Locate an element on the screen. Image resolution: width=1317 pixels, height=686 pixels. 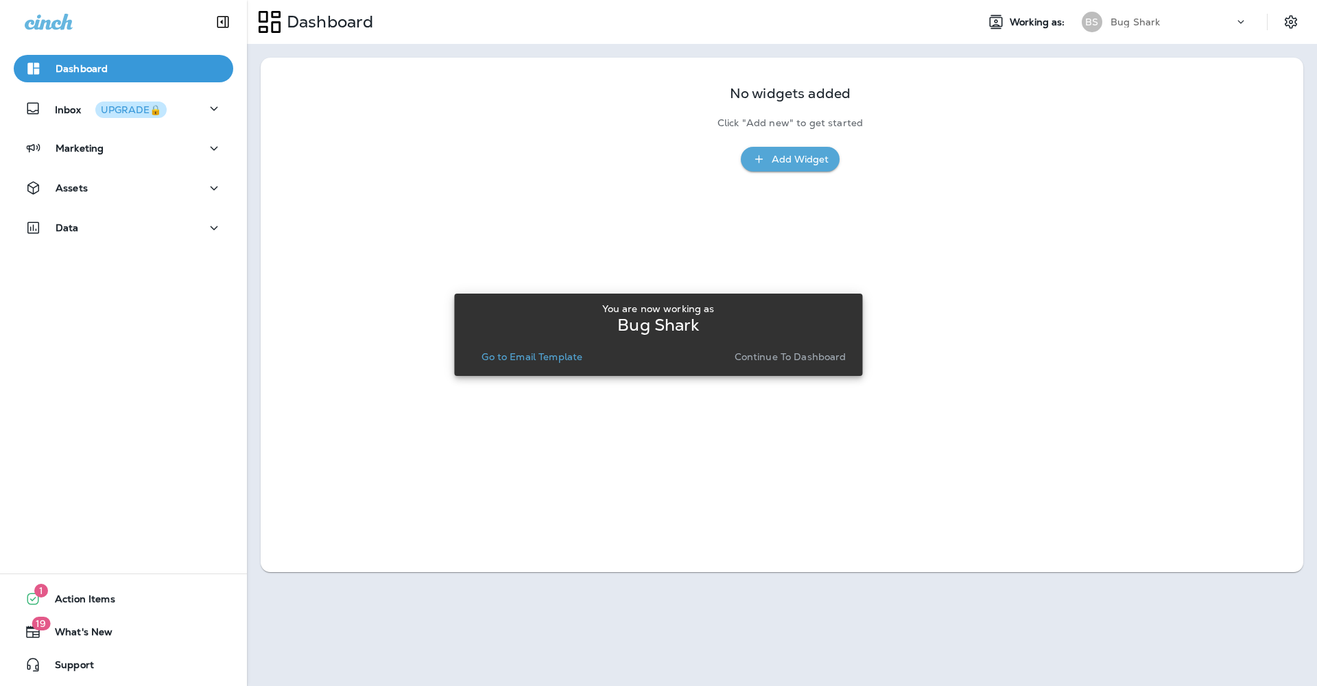
button: Settings is located at coordinates (1291, 22).